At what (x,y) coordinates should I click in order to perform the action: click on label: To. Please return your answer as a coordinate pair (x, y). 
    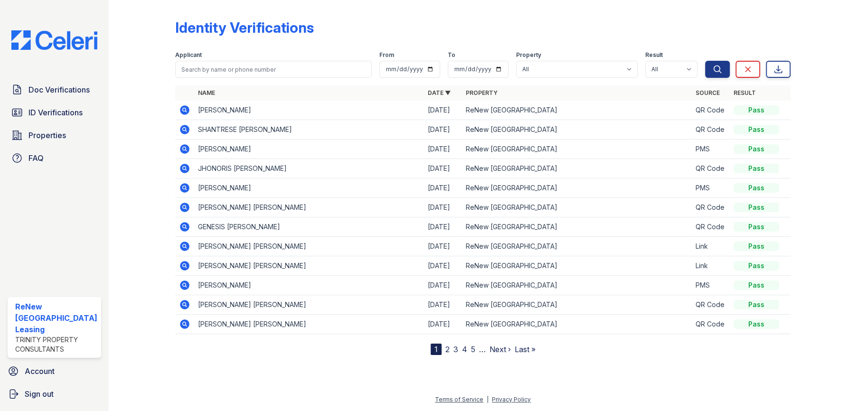
    Looking at the image, I should click on (452, 55).